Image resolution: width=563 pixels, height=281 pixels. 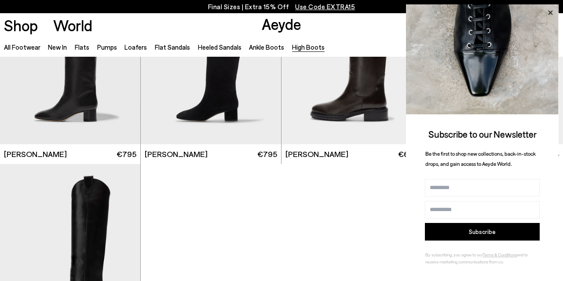 I want to click on a: Flats, so click(x=82, y=47).